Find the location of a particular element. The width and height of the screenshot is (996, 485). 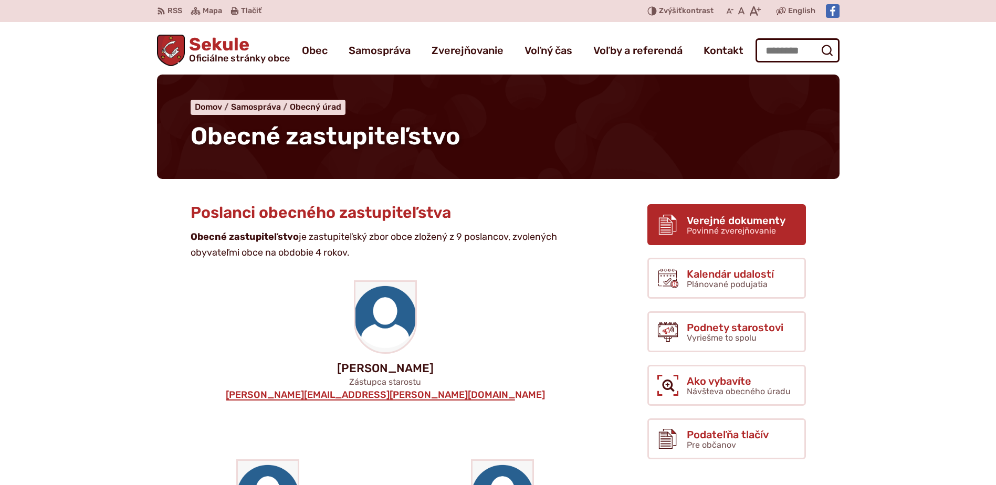

span: Oficiálne stránky obce is located at coordinates (239, 58).